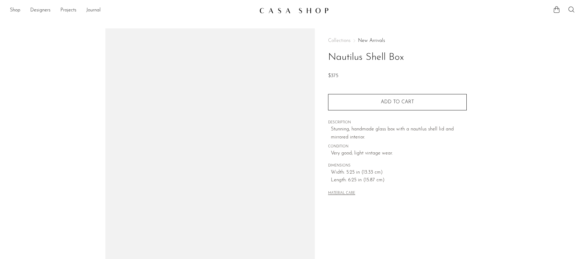 The width and height of the screenshot is (585, 259). I want to click on p: Stunning, handmade glass box with a nautilus shell lid and mirrored interior., so click(399, 133).